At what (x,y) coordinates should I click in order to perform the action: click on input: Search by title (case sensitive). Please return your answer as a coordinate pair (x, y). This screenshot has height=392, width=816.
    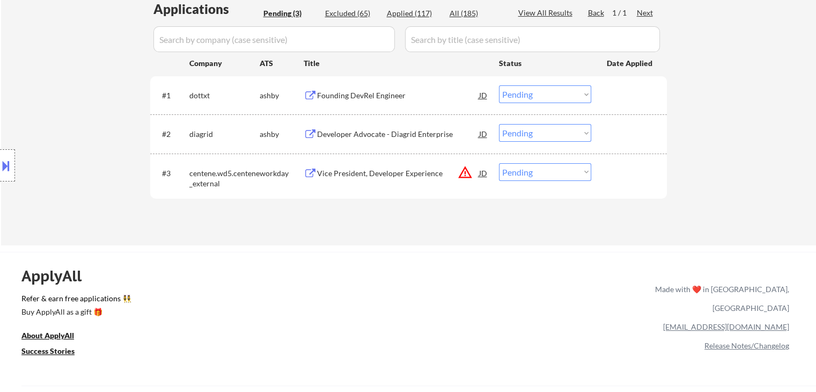
    Looking at the image, I should click on (532, 39).